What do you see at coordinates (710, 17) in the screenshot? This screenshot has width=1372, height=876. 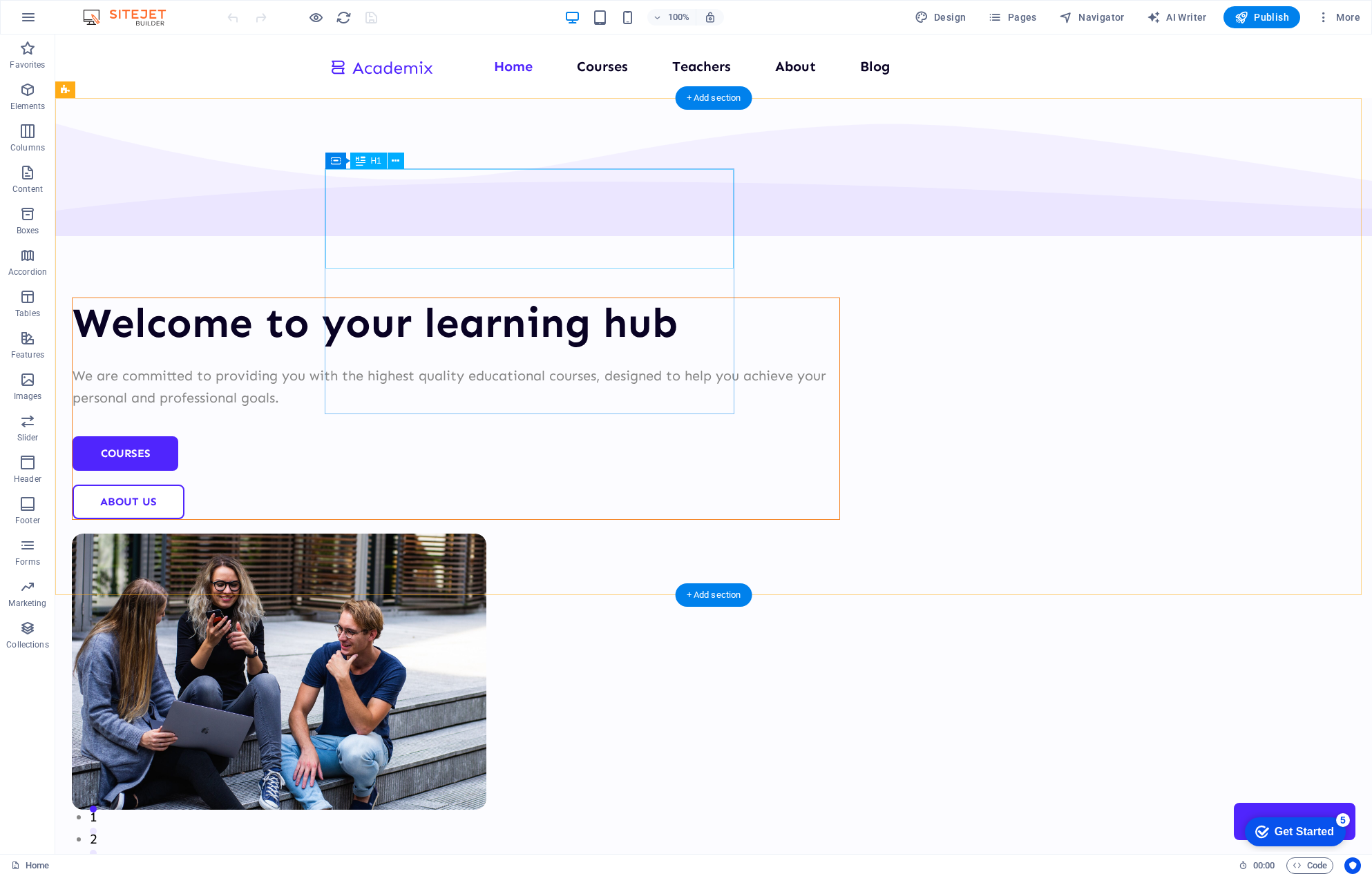 I see `i: On resize automatically adjust zoom level to fit chosen device.` at bounding box center [710, 17].